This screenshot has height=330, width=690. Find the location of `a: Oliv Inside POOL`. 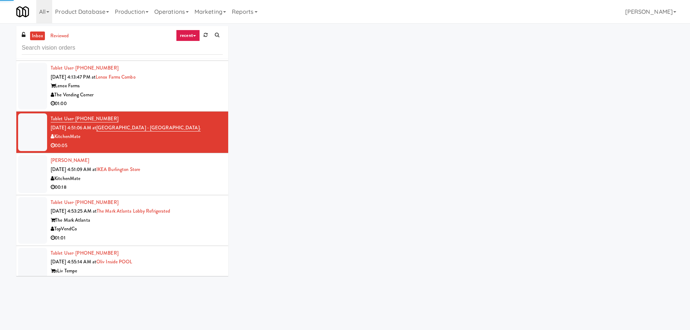

a: Oliv Inside POOL is located at coordinates (115, 262).